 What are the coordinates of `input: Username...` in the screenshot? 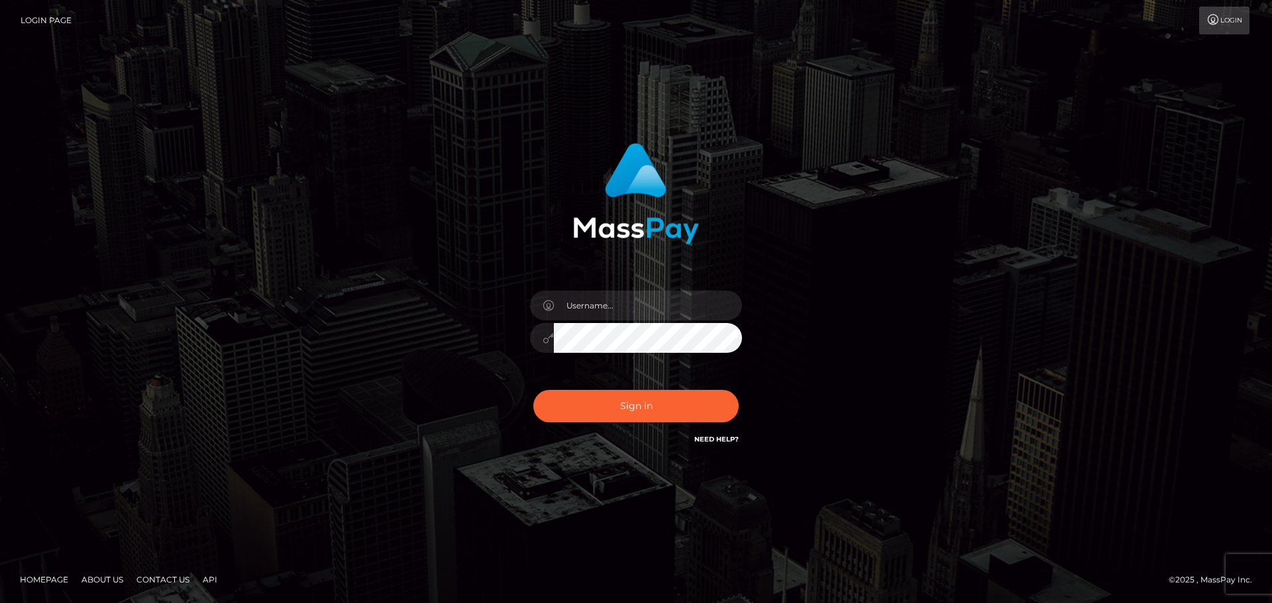 It's located at (648, 305).